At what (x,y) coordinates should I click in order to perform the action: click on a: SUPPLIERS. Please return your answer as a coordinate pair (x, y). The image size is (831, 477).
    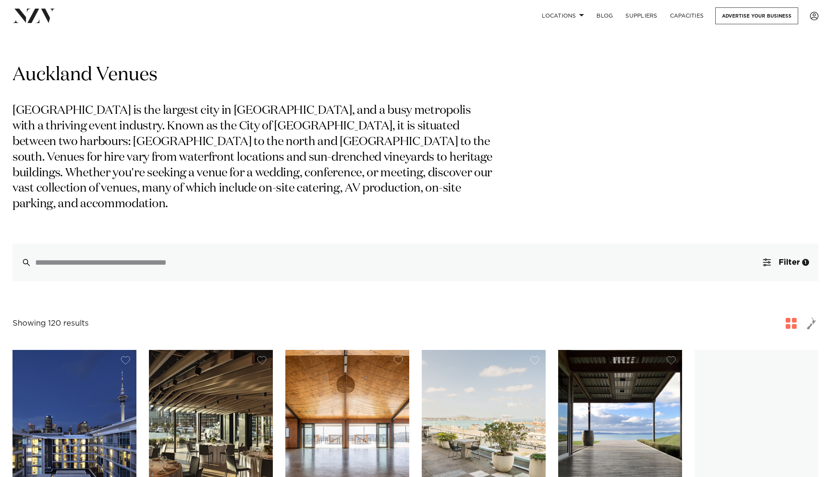
    Looking at the image, I should click on (641, 16).